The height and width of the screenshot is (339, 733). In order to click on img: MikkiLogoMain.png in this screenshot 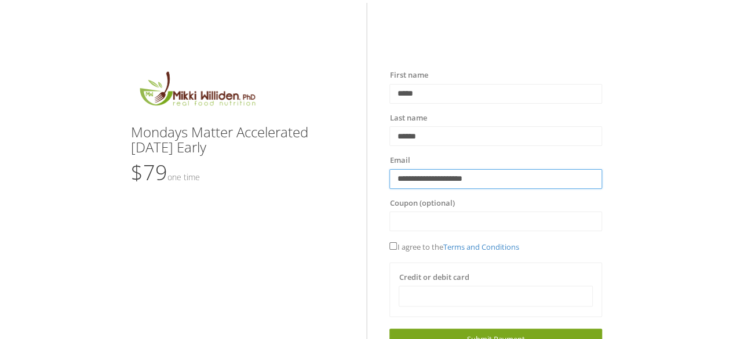, I will do `click(197, 91)`.